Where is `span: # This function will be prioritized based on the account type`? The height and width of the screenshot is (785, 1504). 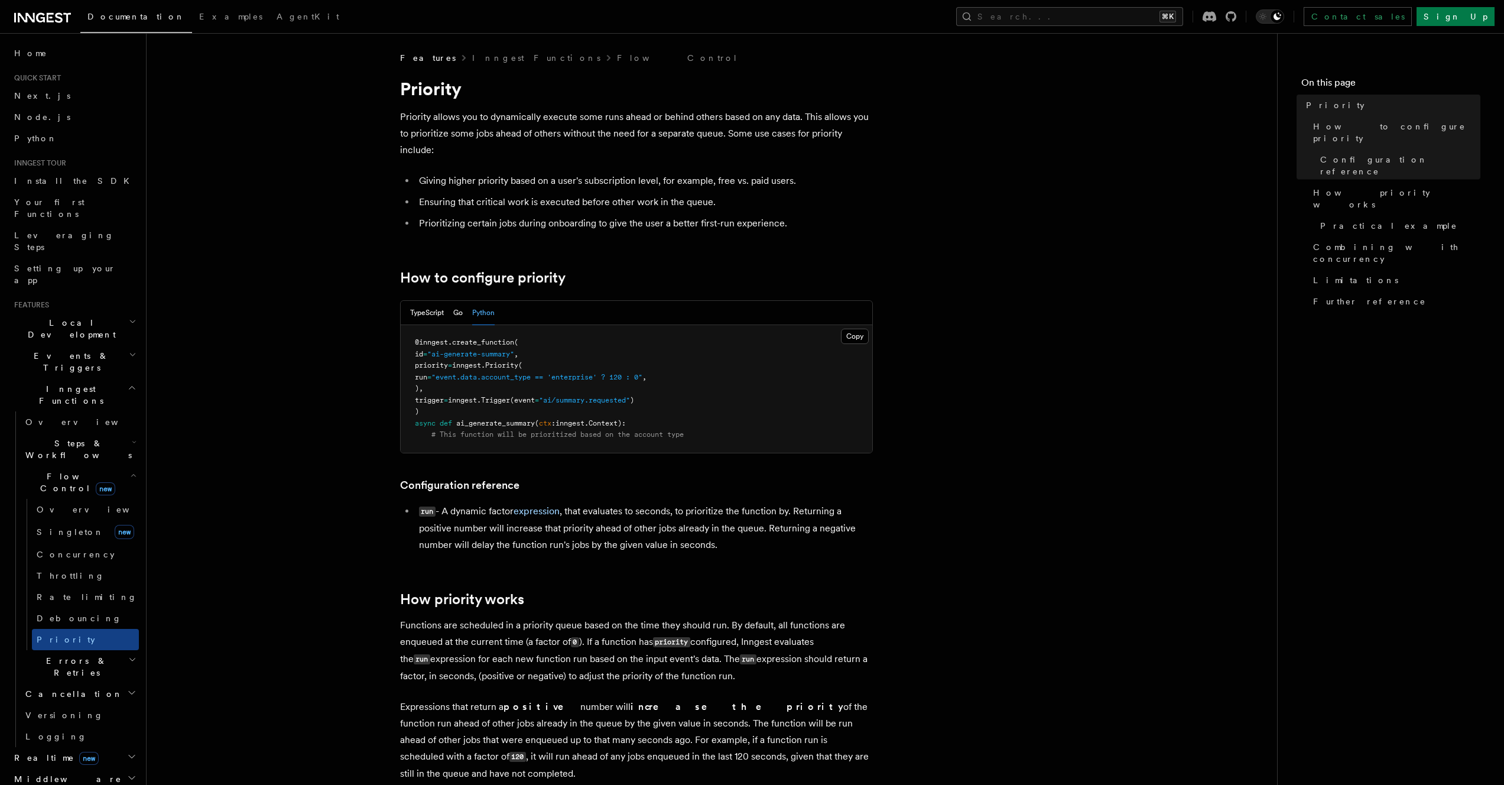 span: # This function will be prioritized based on the account type is located at coordinates (557, 434).